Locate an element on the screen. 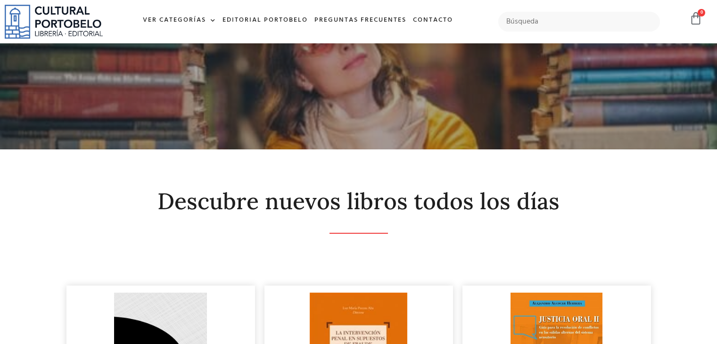 The height and width of the screenshot is (344, 717). input: Búsqueda is located at coordinates (579, 22).